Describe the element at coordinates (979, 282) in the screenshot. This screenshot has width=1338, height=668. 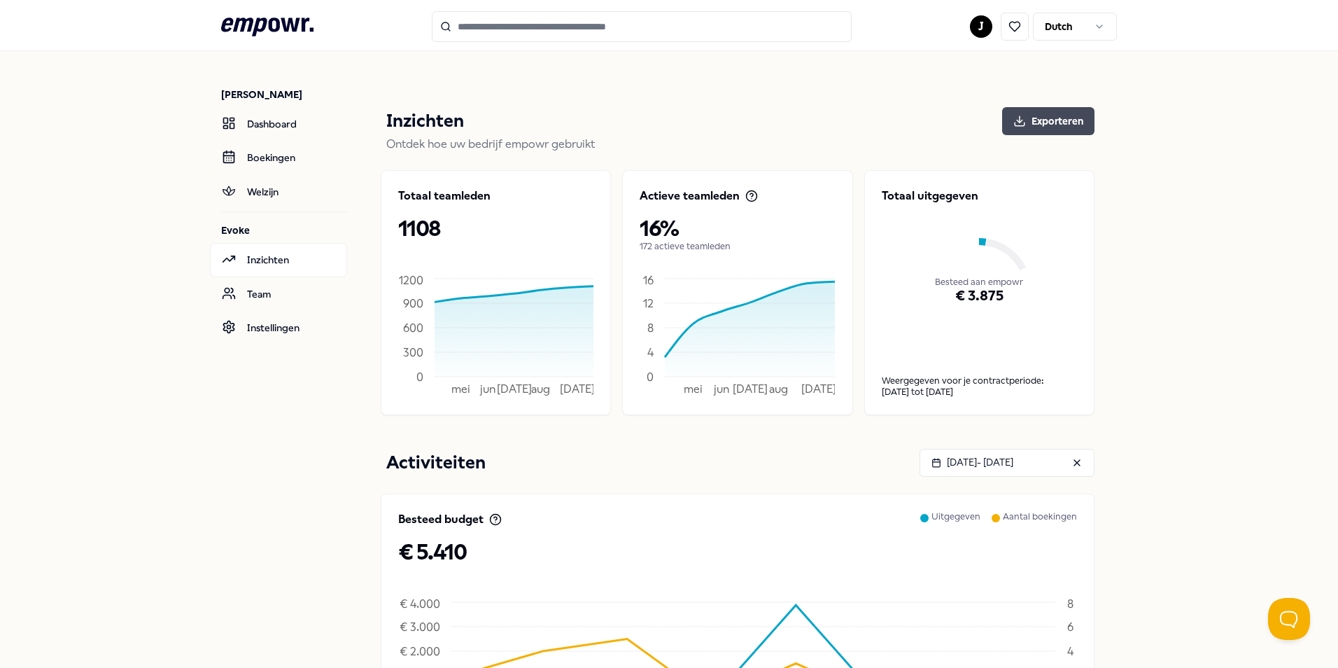
I see `div: Besteed aan empowr` at that location.